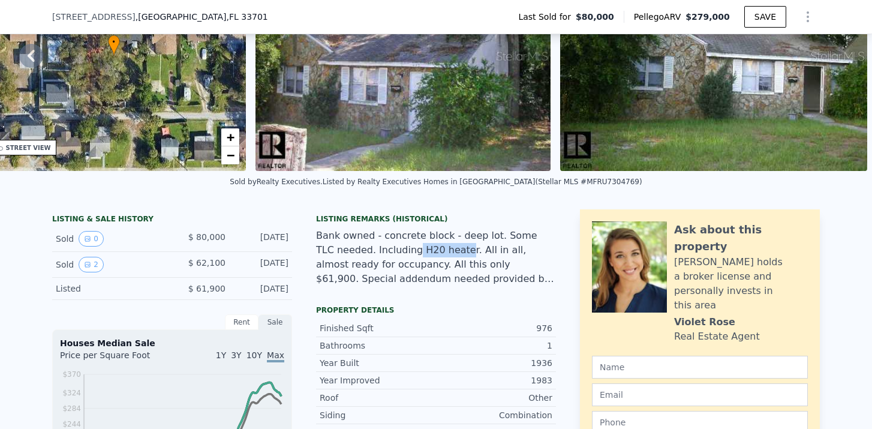  I want to click on div: 1936, so click(494, 363).